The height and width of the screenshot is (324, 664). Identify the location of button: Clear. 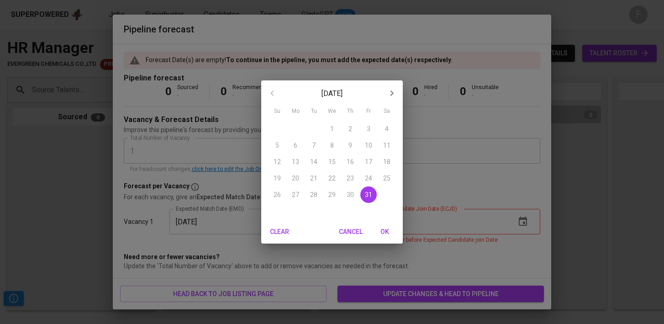
(279, 231).